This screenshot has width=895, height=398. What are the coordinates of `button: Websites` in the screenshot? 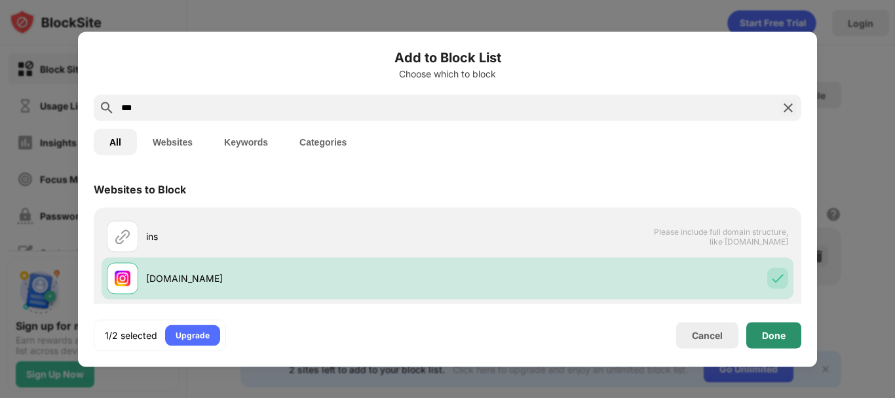 It's located at (172, 142).